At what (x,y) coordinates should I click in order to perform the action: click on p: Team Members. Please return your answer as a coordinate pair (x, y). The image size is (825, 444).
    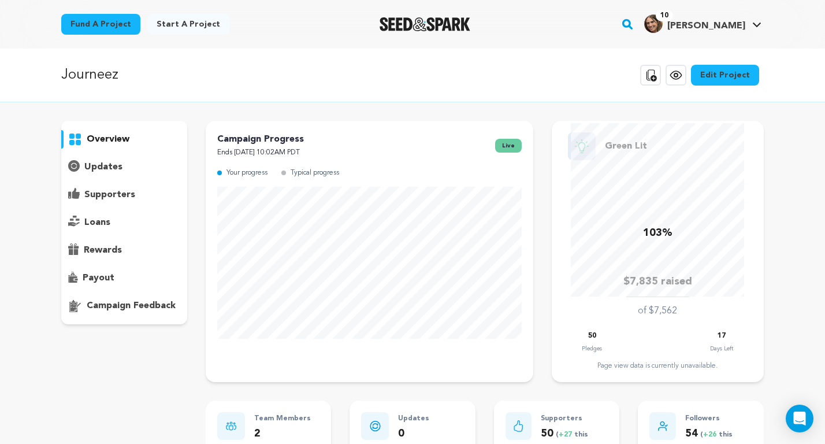
    Looking at the image, I should click on (283, 418).